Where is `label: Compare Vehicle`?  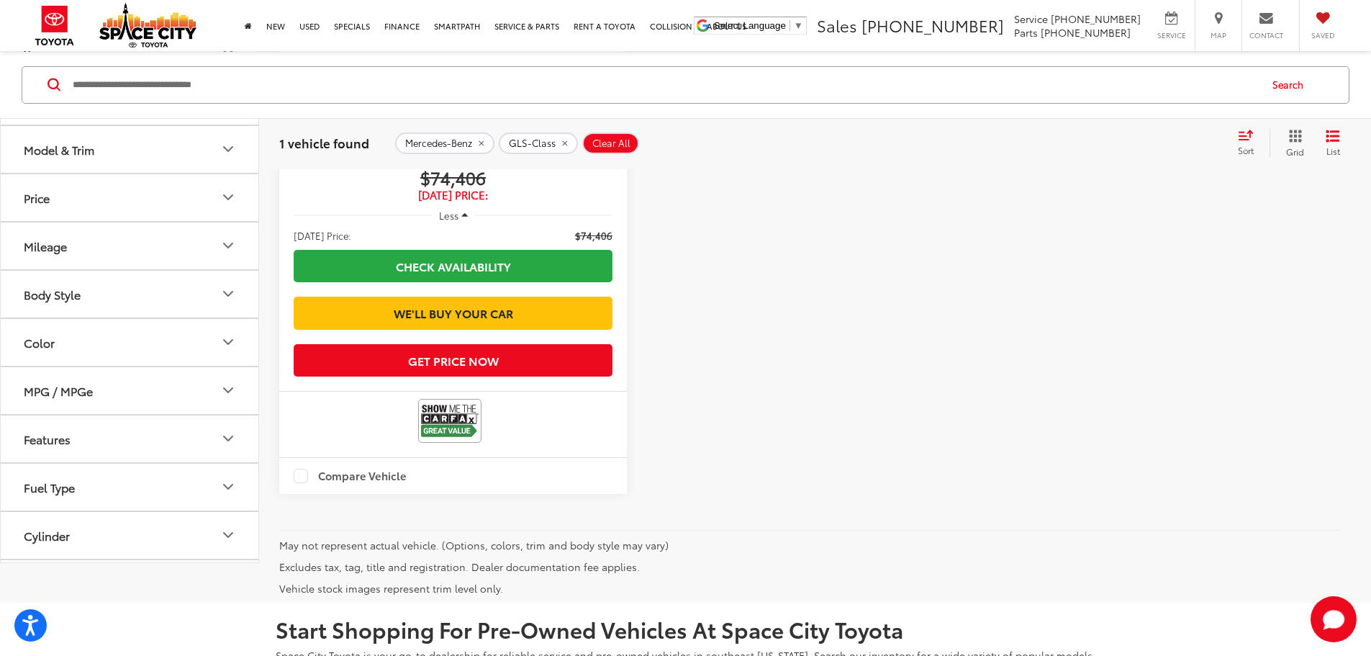 label: Compare Vehicle is located at coordinates (350, 476).